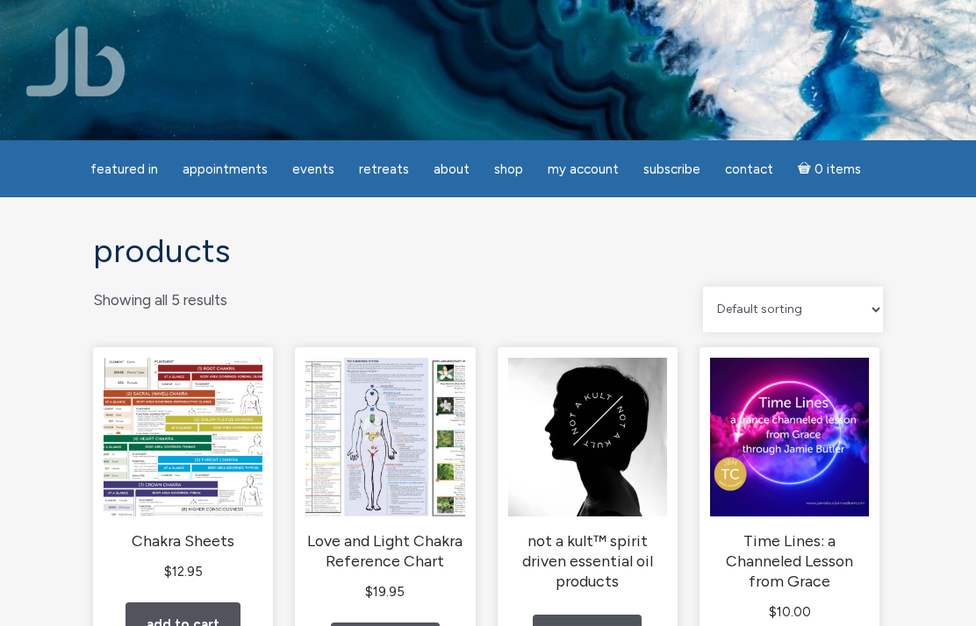 The image size is (976, 626). Describe the element at coordinates (451, 169) in the screenshot. I see `a: About` at that location.